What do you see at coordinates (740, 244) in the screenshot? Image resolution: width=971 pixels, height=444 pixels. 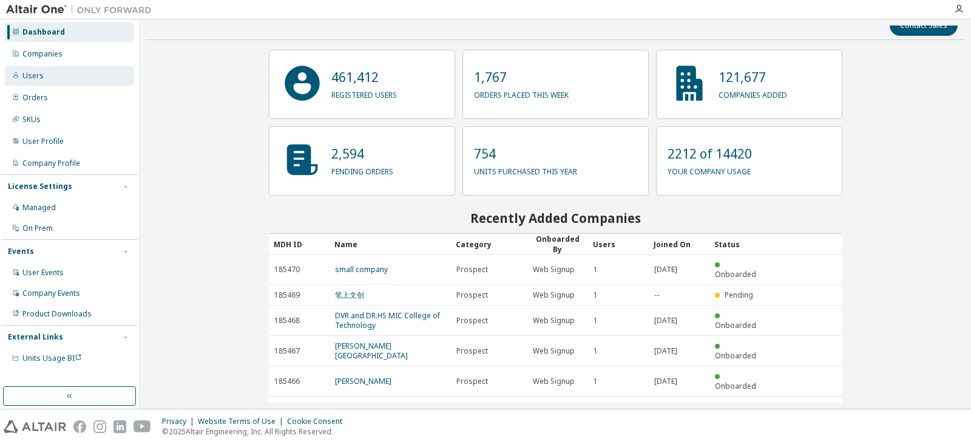 I see `div: Status` at bounding box center [740, 244].